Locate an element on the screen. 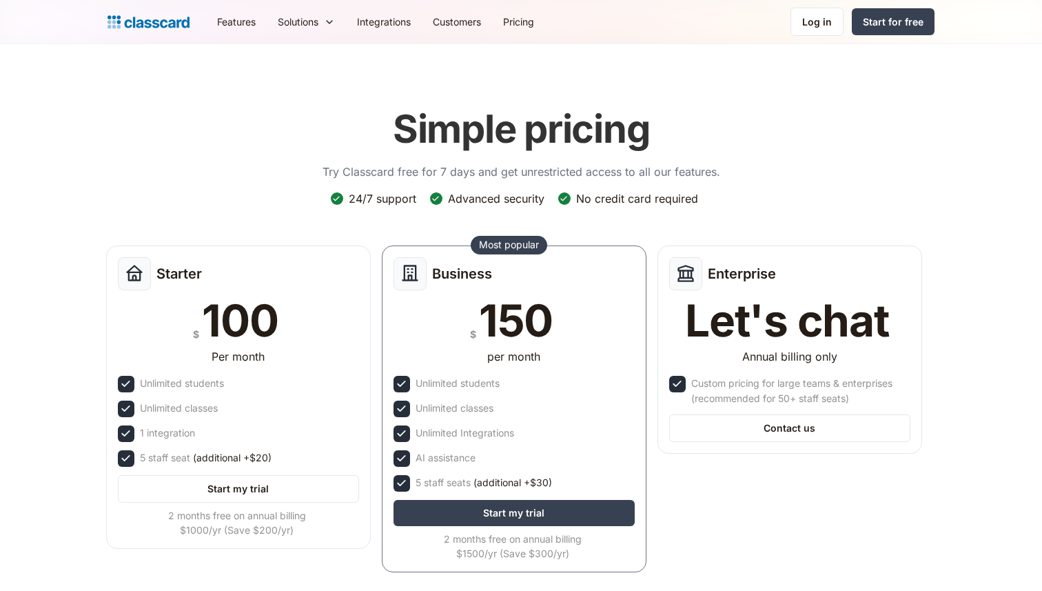 The image size is (1042, 591). div: Unlimited Integrations is located at coordinates (465, 433).